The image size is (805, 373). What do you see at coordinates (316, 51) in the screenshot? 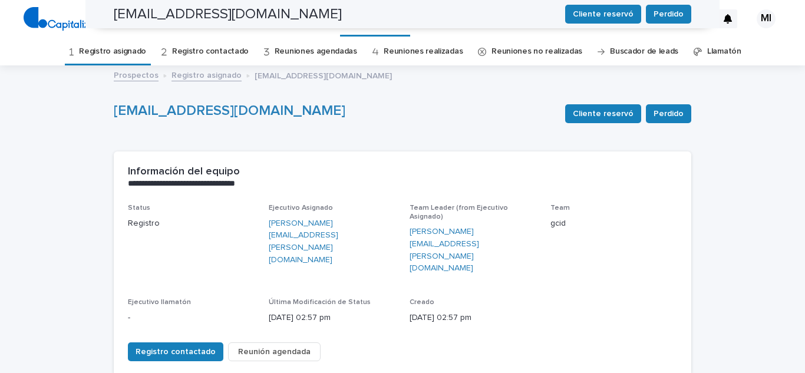
I see `a: Reuniones agendadas` at bounding box center [316, 51].